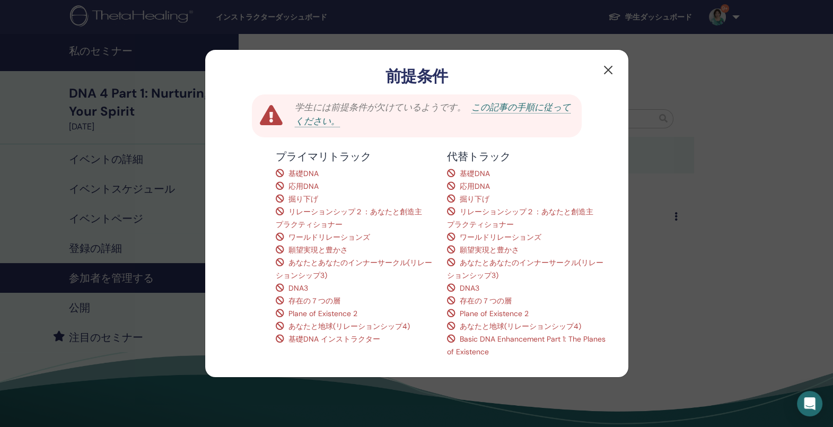  Describe the element at coordinates (526, 156) in the screenshot. I see `h4: 代替トラック` at that location.